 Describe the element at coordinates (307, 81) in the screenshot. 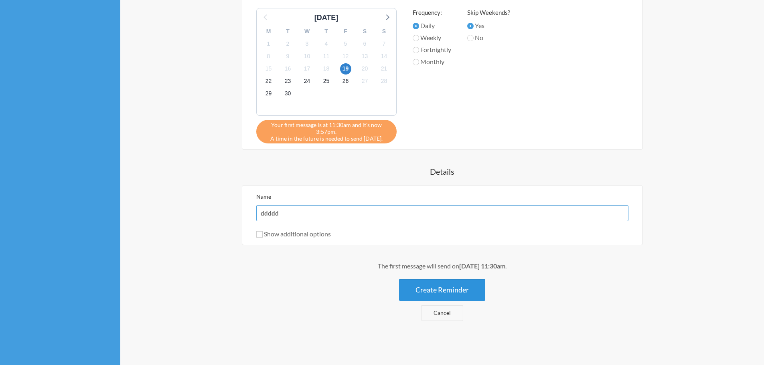

I see `span: Friday 24 October 2025` at that location.